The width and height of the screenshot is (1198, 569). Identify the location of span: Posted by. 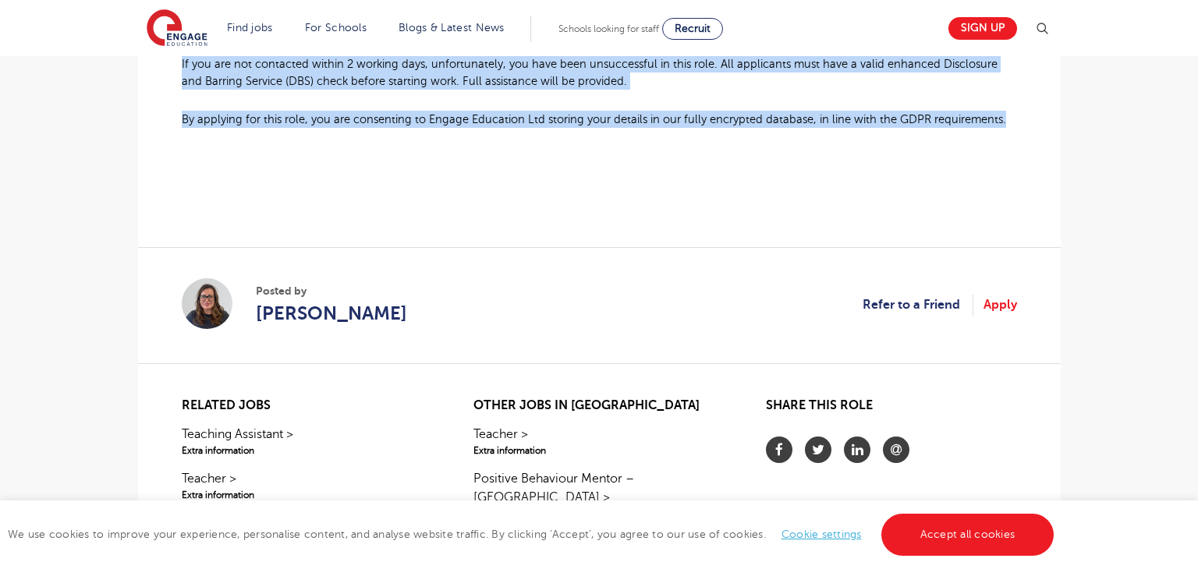
(331, 291).